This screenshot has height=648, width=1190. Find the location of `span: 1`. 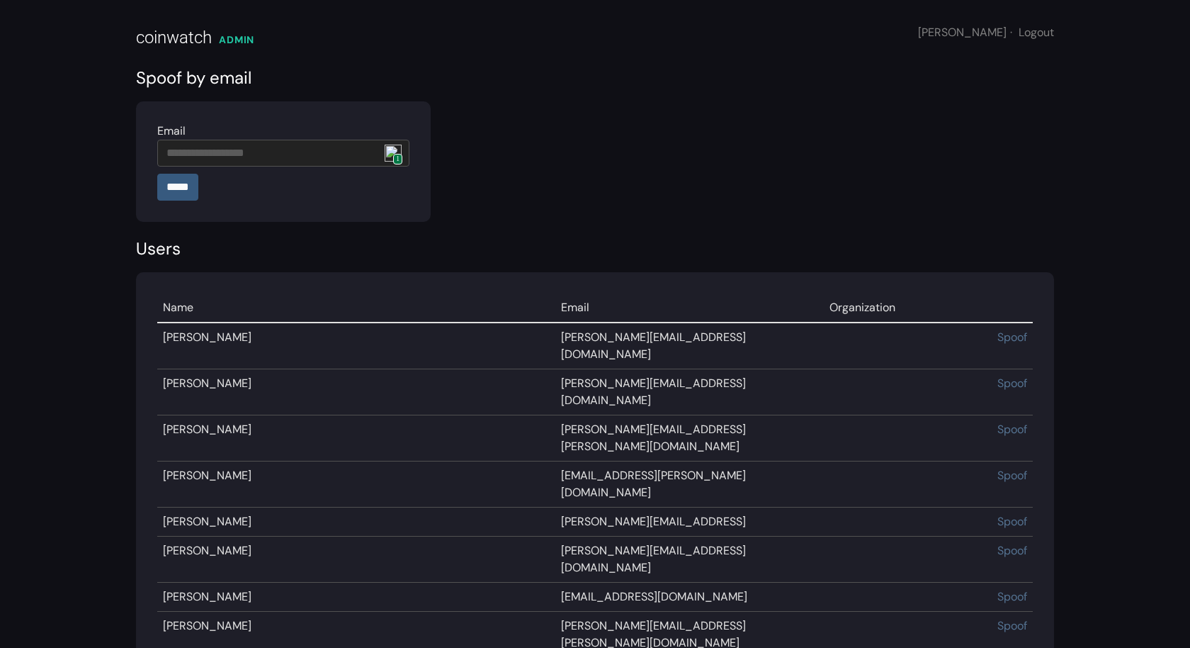

span: 1 is located at coordinates (398, 159).